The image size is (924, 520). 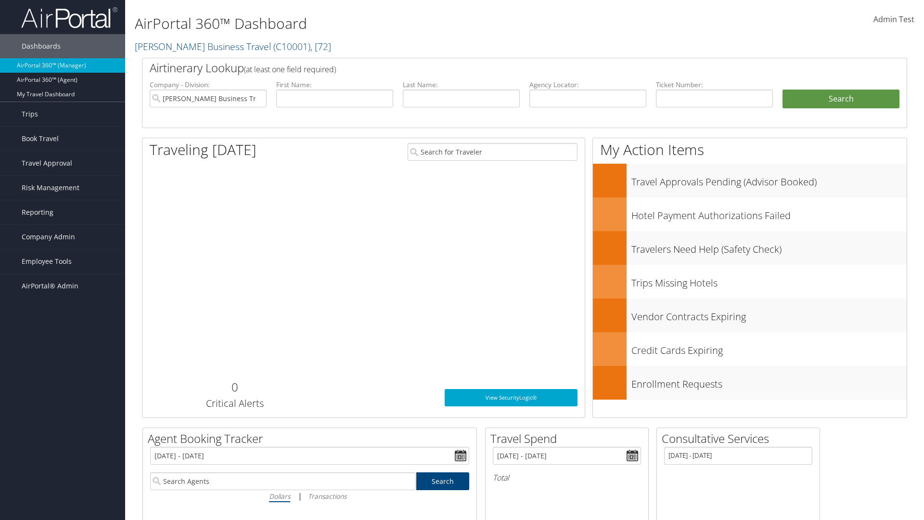 I want to click on span: , [ 72 ], so click(x=320, y=46).